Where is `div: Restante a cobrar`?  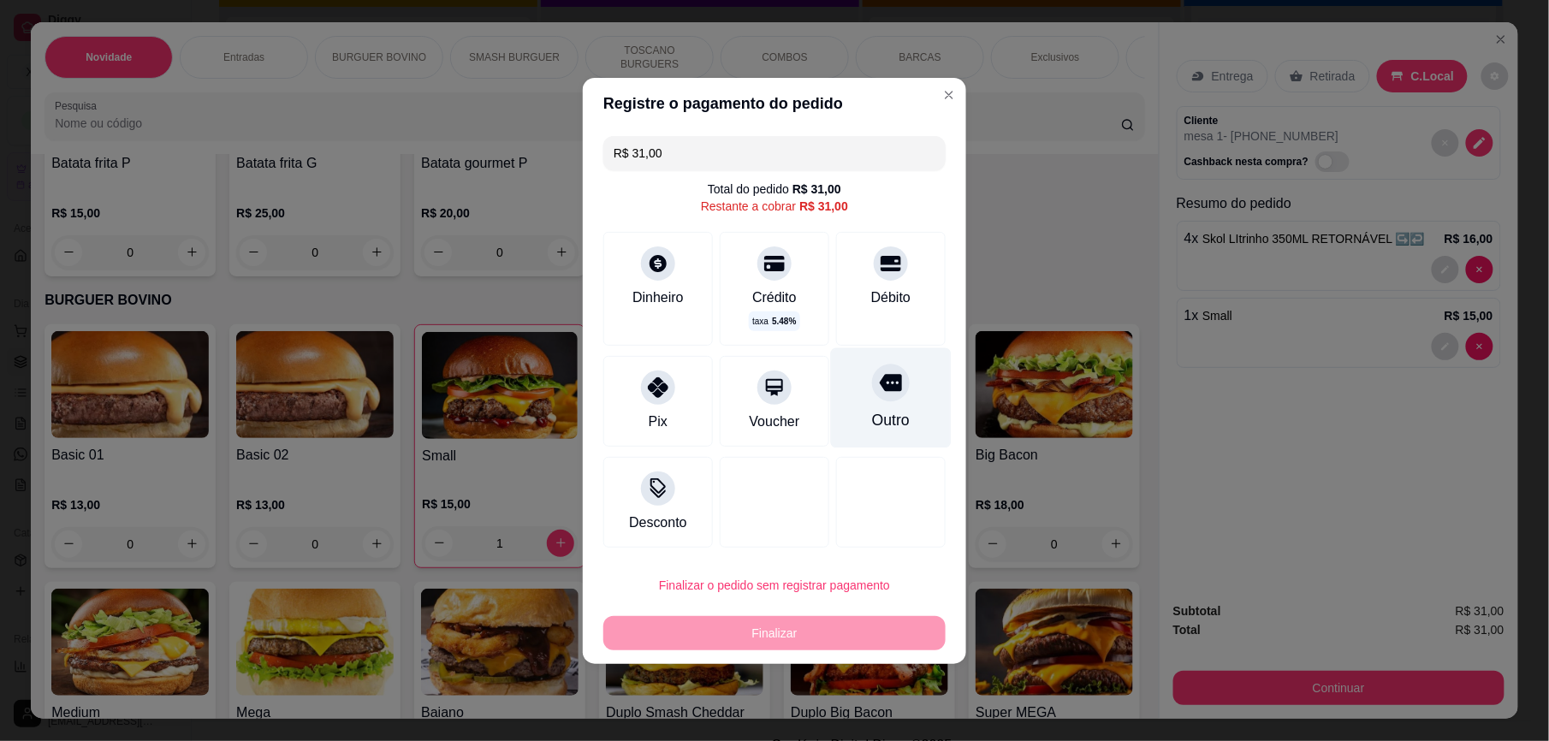
div: Restante a cobrar is located at coordinates (775, 206).